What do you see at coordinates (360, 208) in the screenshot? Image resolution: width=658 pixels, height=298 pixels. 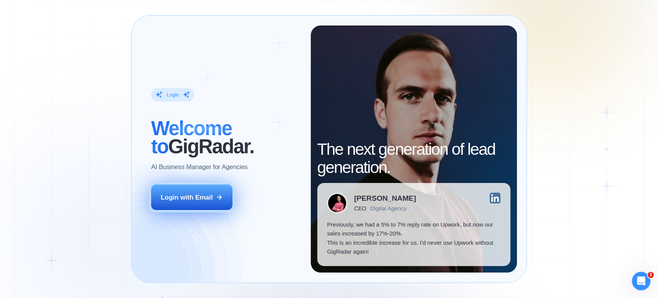 I see `div: CEO` at bounding box center [360, 208].